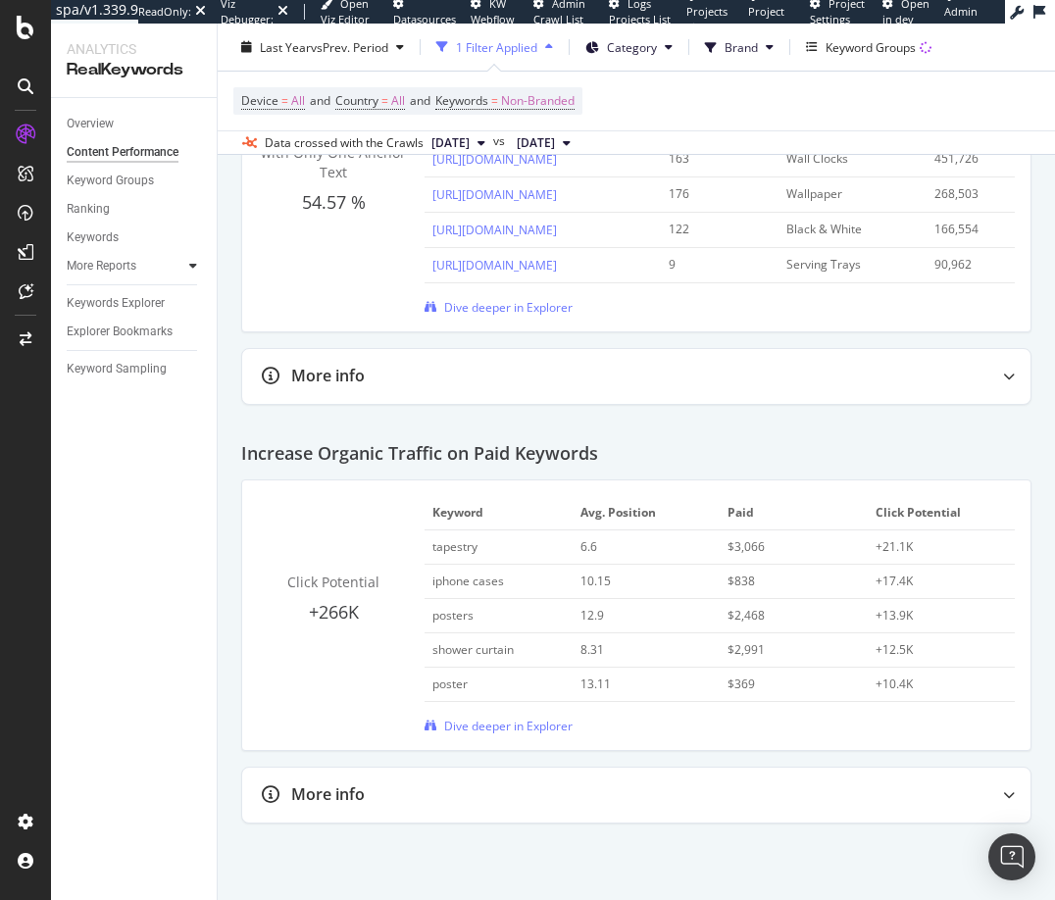 The height and width of the screenshot is (900, 1055). I want to click on div: posters, so click(453, 616).